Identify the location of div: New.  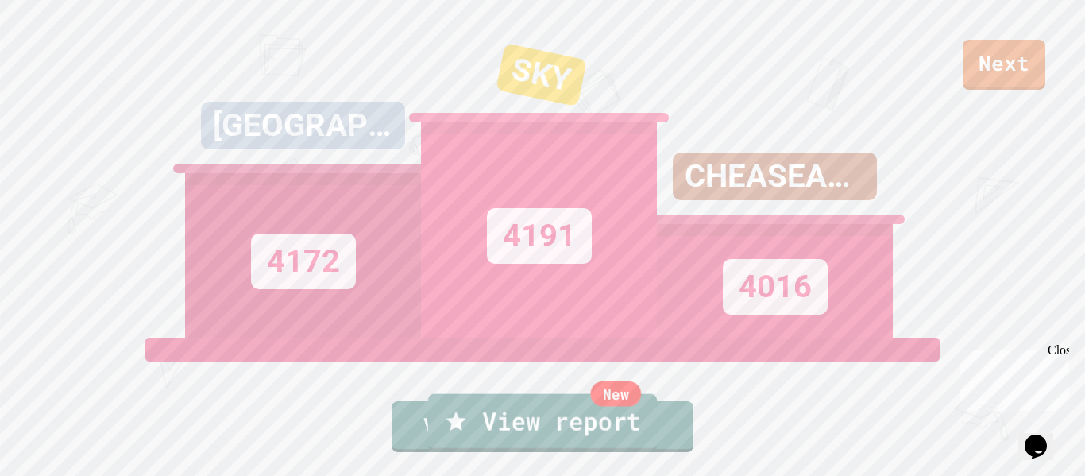
(617, 394).